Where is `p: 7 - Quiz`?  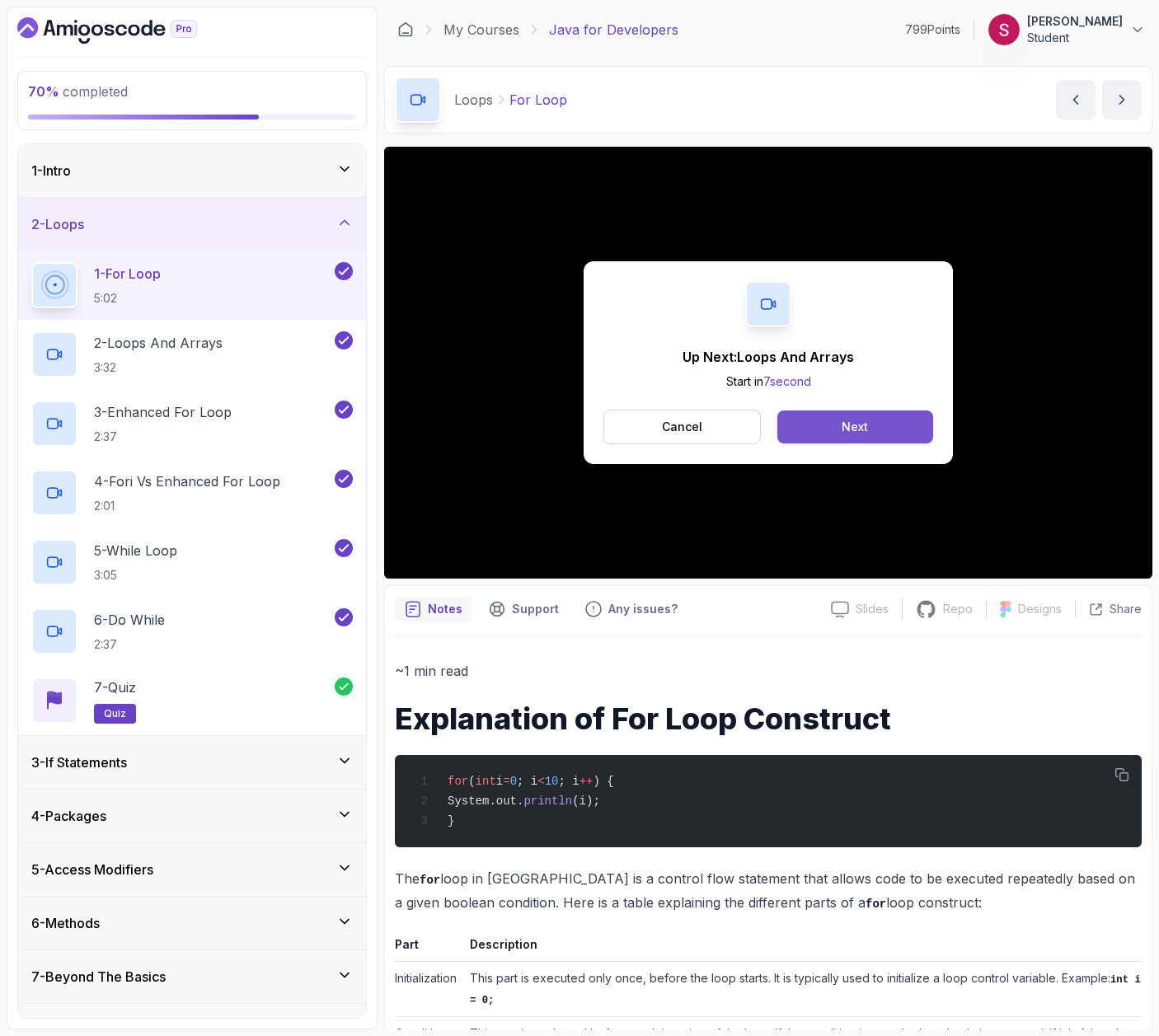 p: 7 - Quiz is located at coordinates (115, 688).